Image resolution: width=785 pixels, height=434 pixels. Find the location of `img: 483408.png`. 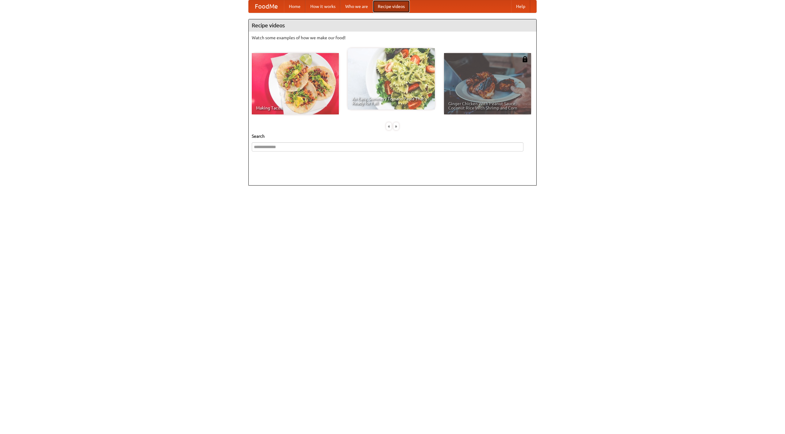

img: 483408.png is located at coordinates (525, 59).